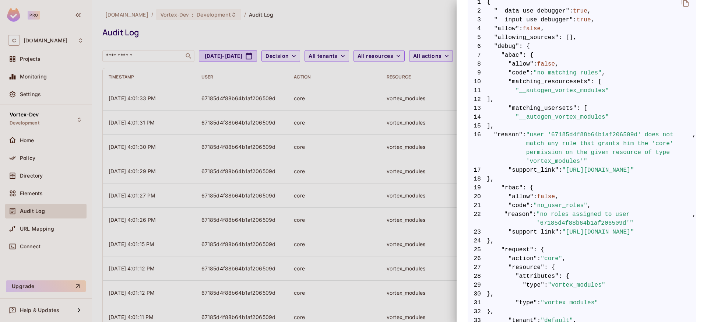 The height and width of the screenshot is (322, 707). I want to click on span: "debug", so click(507, 46).